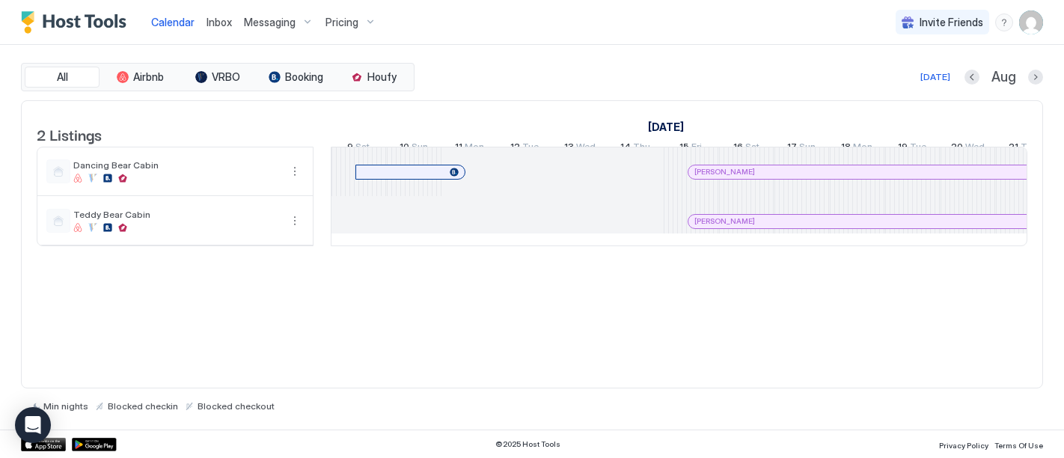 The height and width of the screenshot is (458, 1064). I want to click on span: 9, so click(350, 148).